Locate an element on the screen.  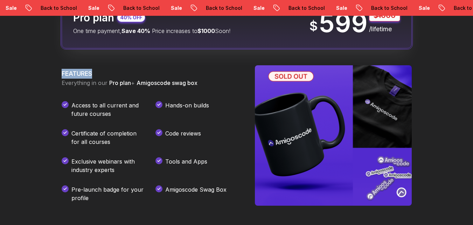
h2: Pro plan is located at coordinates (94, 18).